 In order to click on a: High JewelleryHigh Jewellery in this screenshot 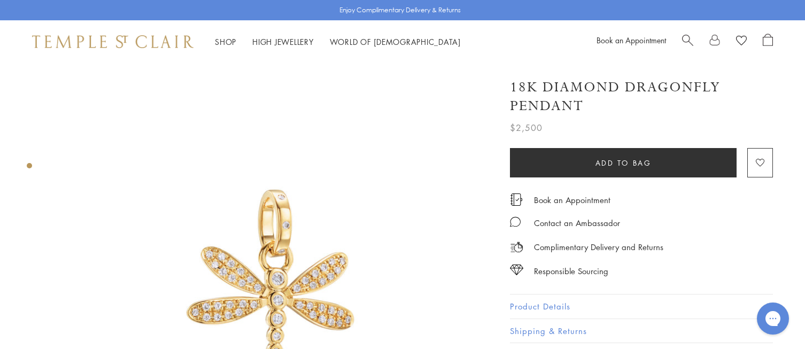, I will do `click(283, 42)`.